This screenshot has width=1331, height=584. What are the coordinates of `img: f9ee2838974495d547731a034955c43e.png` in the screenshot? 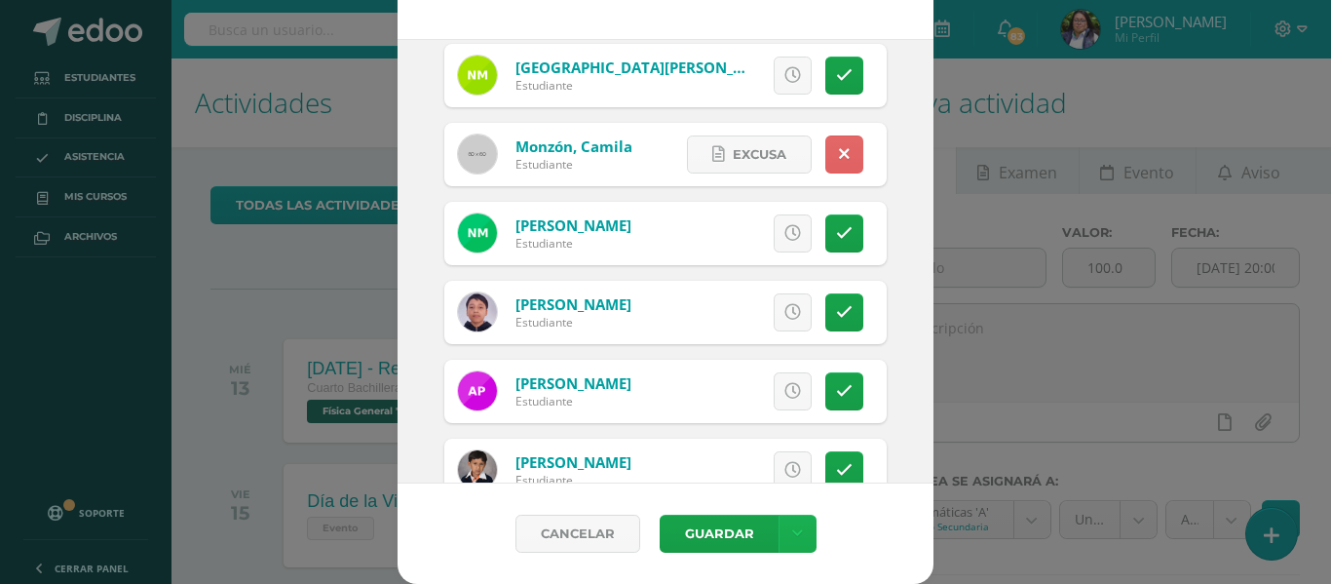 It's located at (477, 470).